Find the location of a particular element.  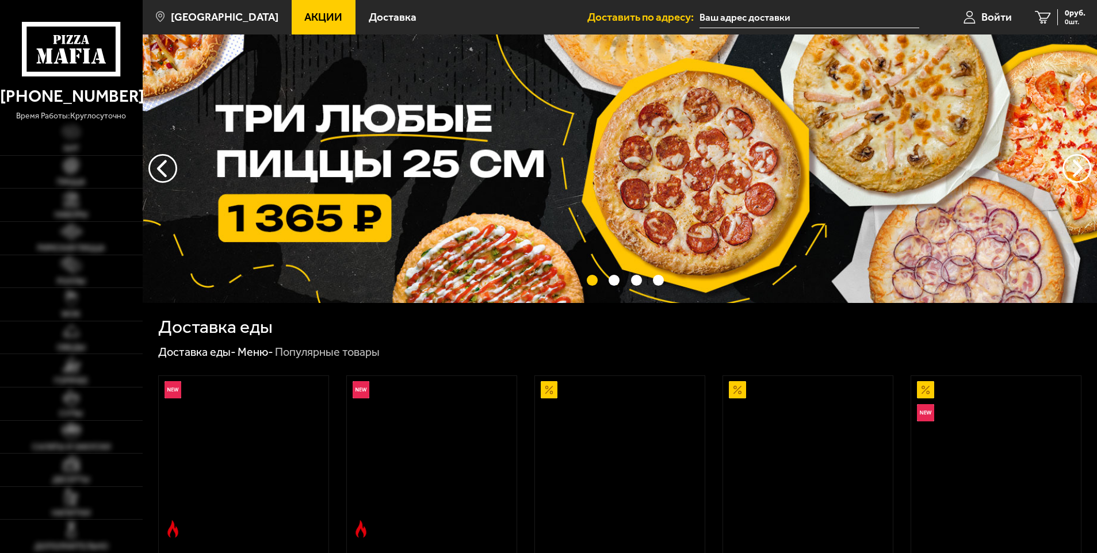

span: Салаты и закуски is located at coordinates (71, 448).